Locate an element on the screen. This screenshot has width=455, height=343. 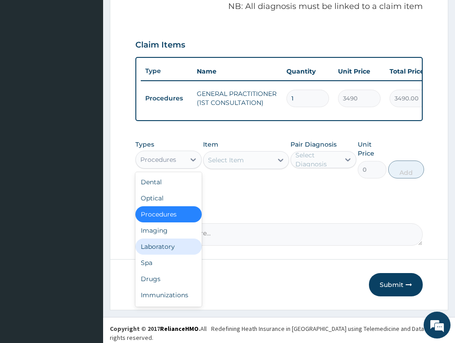
div: Others is located at coordinates (168, 311).